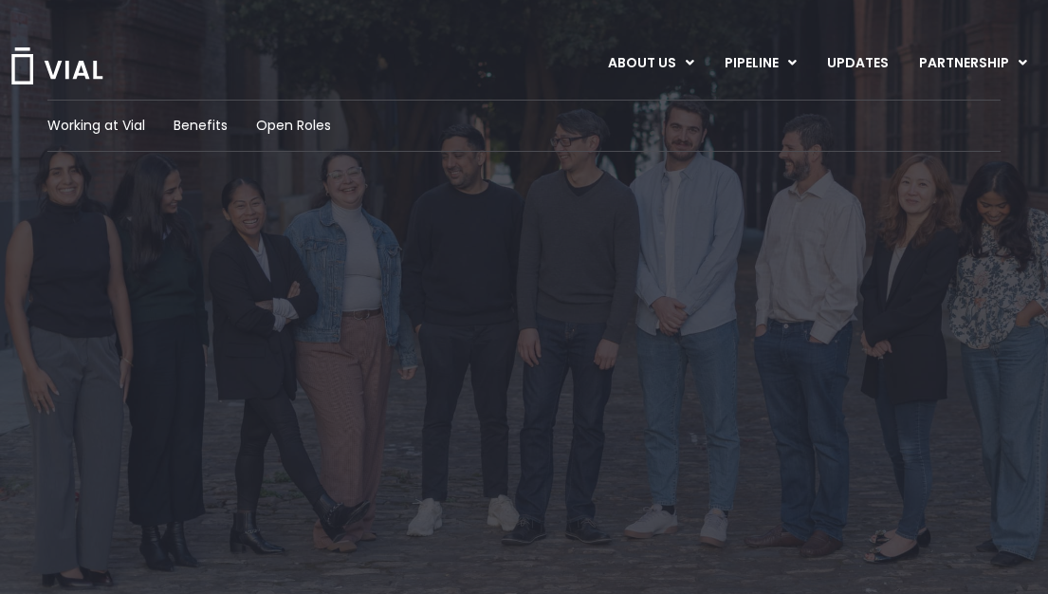 The height and width of the screenshot is (594, 1048). I want to click on a: Open Roles, so click(293, 125).